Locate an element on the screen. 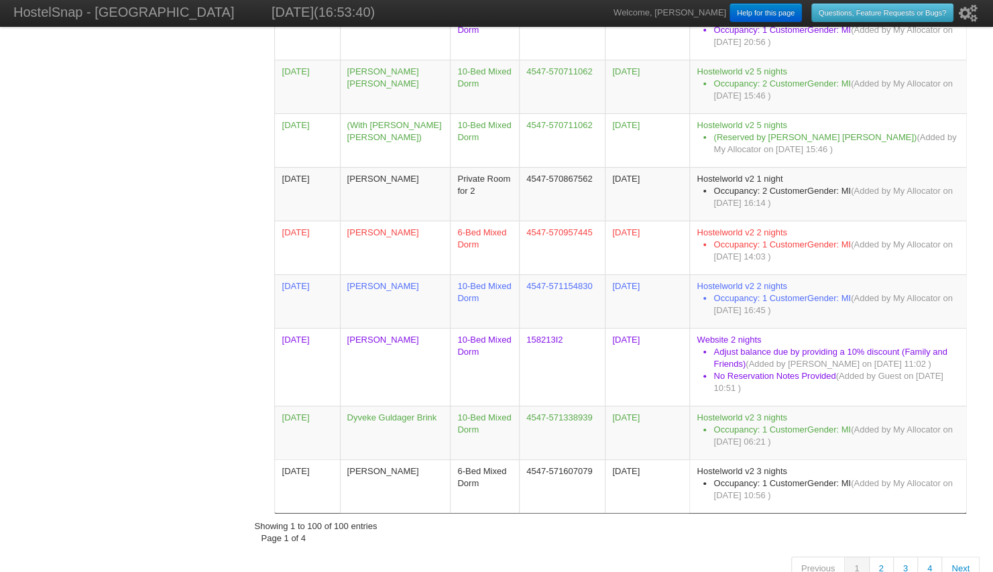 This screenshot has width=993, height=572. td: Dyveke Guldager Brink is located at coordinates (395, 432).